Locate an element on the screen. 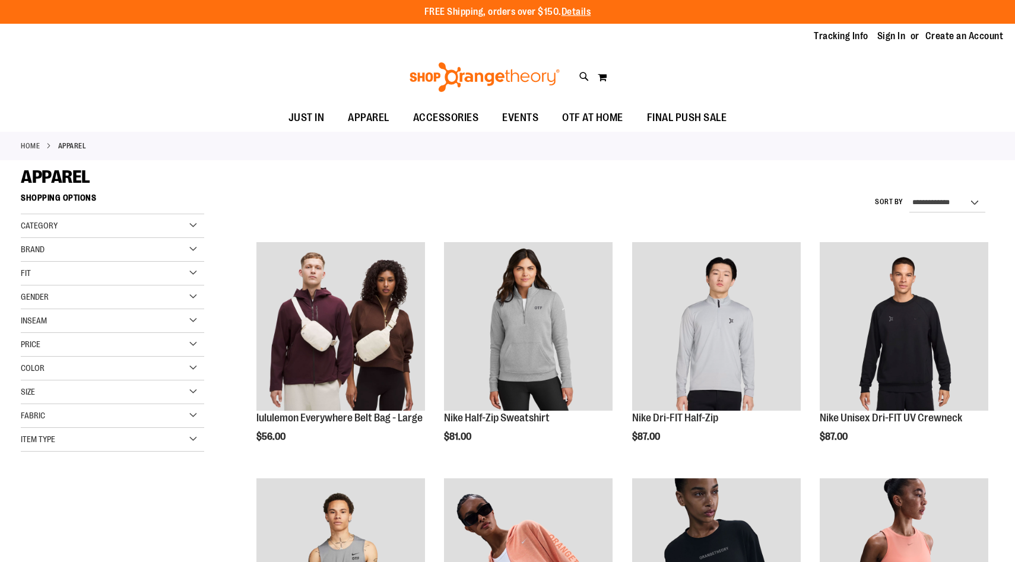 The height and width of the screenshot is (562, 1015). span: Color is located at coordinates (33, 368).